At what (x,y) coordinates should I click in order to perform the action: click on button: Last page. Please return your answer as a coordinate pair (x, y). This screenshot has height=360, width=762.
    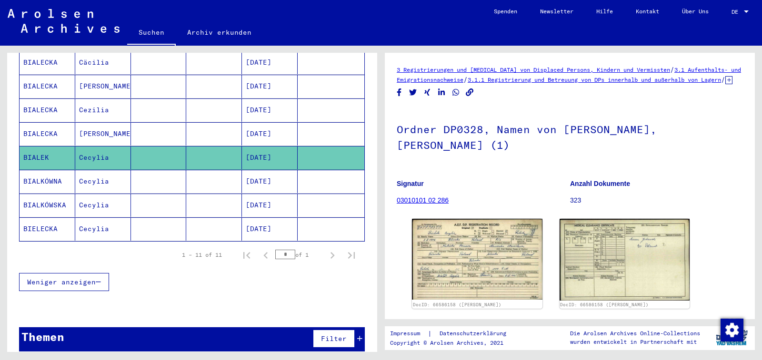
    Looking at the image, I should click on (351, 255).